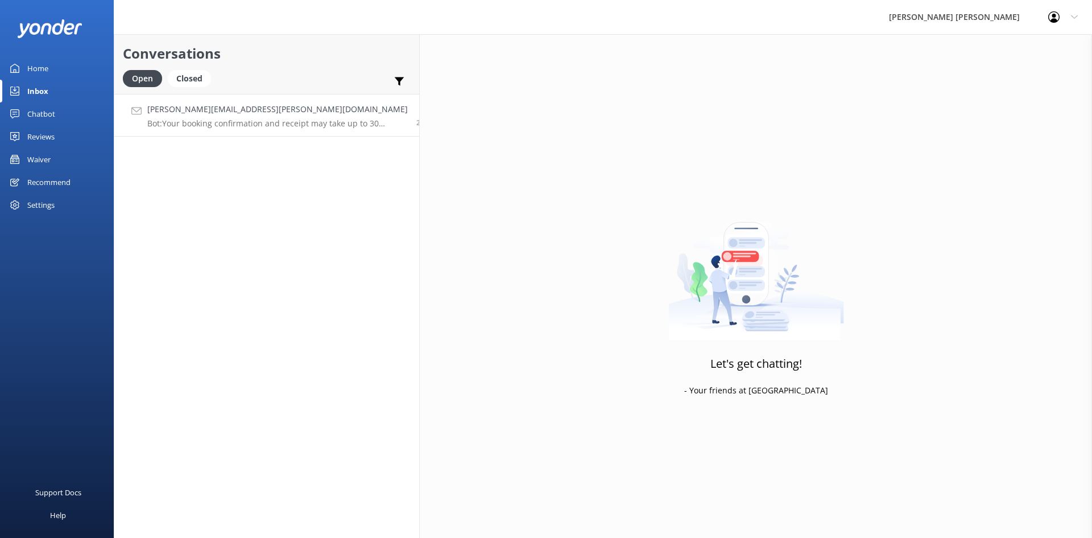  What do you see at coordinates (41, 114) in the screenshot?
I see `div: Chatbot` at bounding box center [41, 114].